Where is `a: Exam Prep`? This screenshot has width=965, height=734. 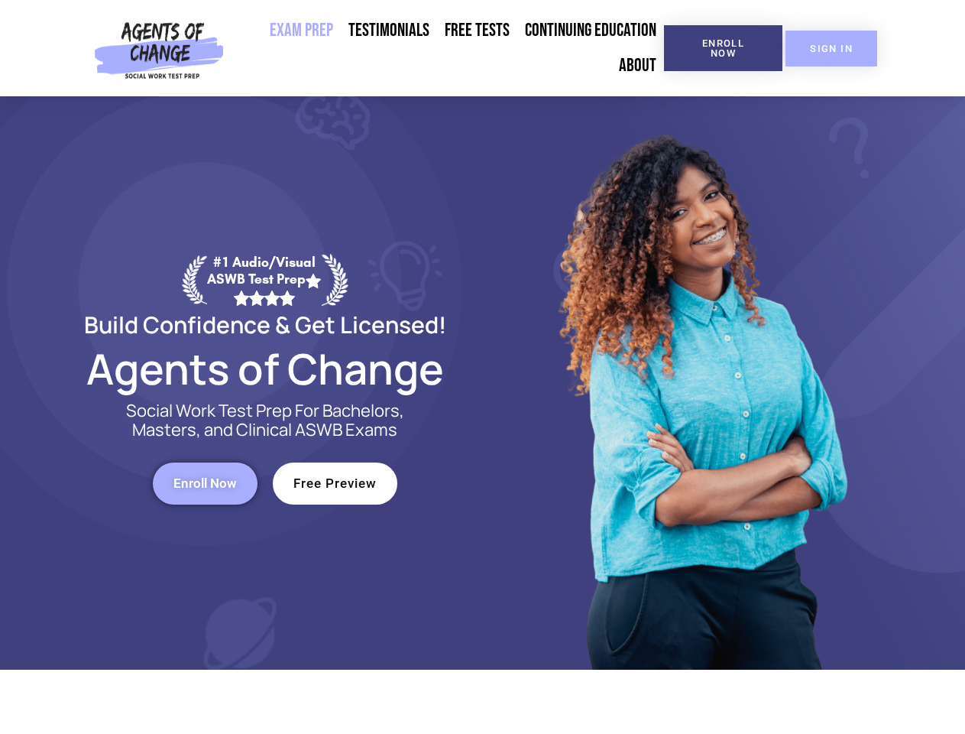 a: Exam Prep is located at coordinates (301, 31).